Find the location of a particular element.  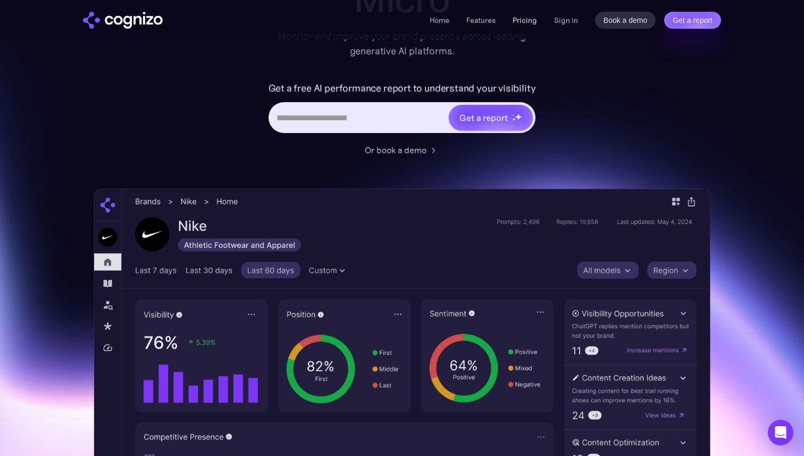

img: cognizo logo is located at coordinates (123, 20).